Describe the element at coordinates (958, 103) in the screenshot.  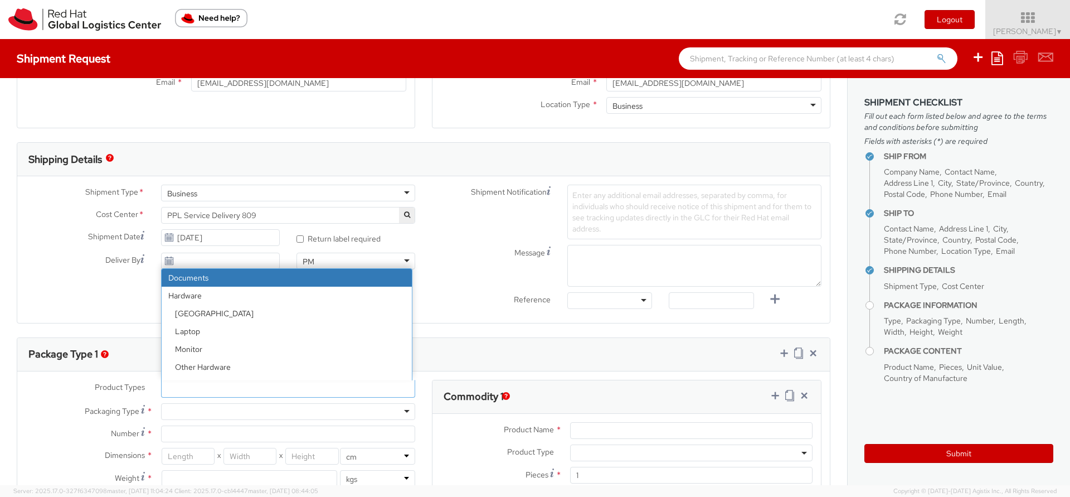
I see `h3: Shipment Checklist` at that location.